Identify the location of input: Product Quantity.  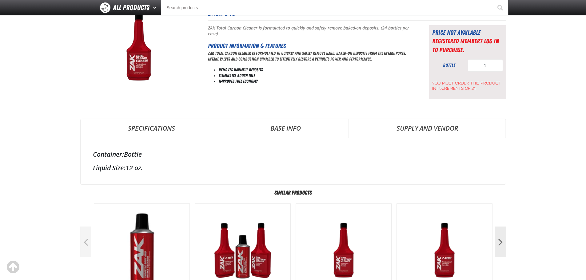
(485, 66).